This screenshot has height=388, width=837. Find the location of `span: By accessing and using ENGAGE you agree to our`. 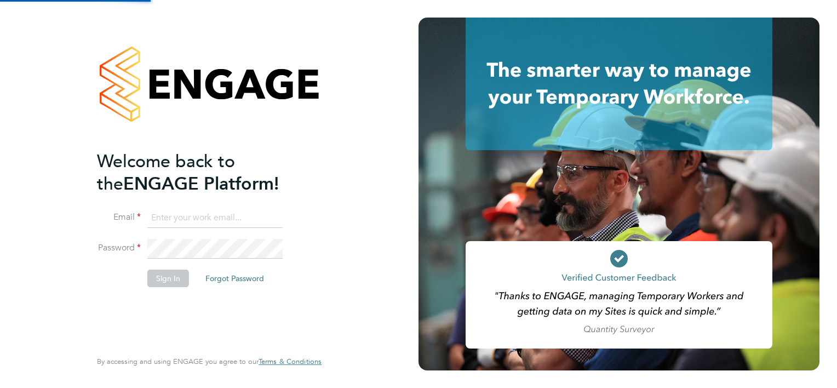

span: By accessing and using ENGAGE you agree to our is located at coordinates (209, 361).